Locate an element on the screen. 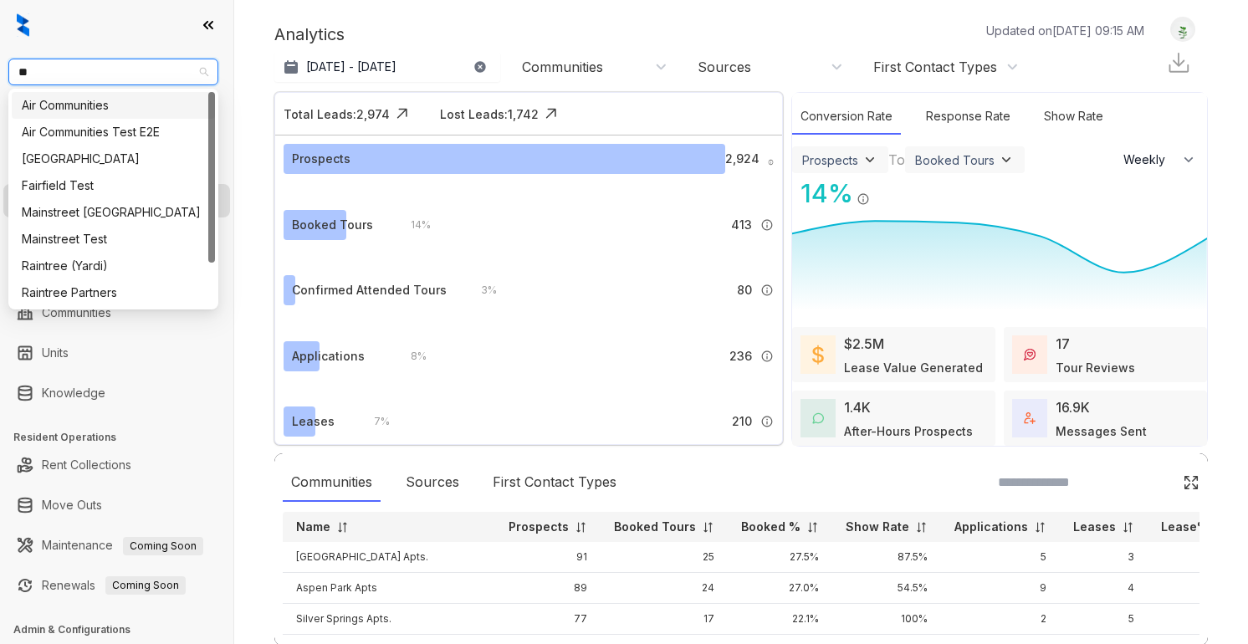 Image resolution: width=1248 pixels, height=644 pixels. p: Booked Tours is located at coordinates (655, 527).